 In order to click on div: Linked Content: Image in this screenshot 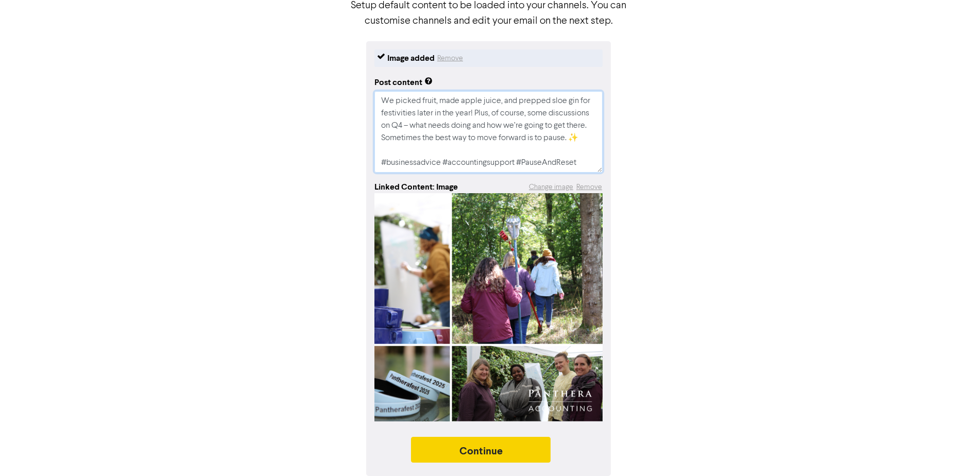, I will do `click(416, 187)`.